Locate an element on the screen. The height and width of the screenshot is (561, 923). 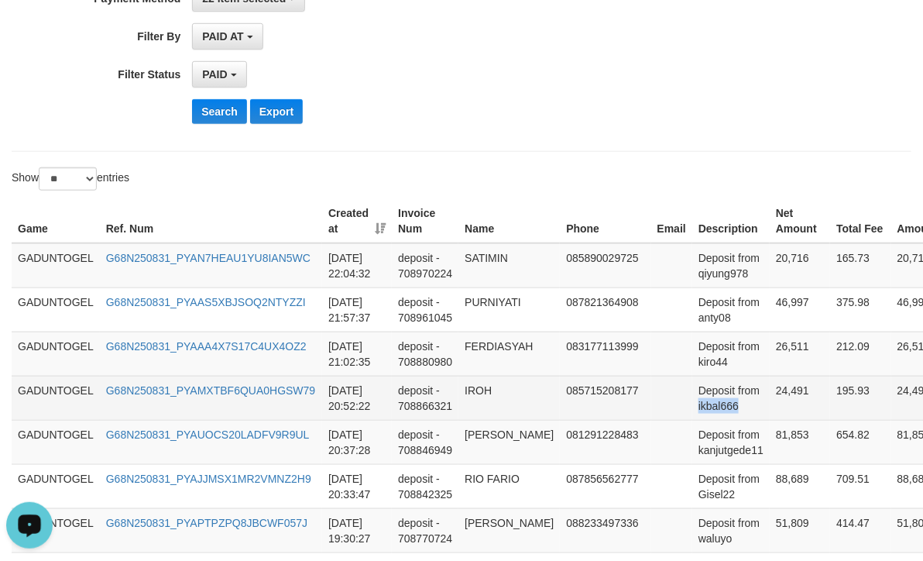
td: deposit - 708970224 is located at coordinates (425, 266).